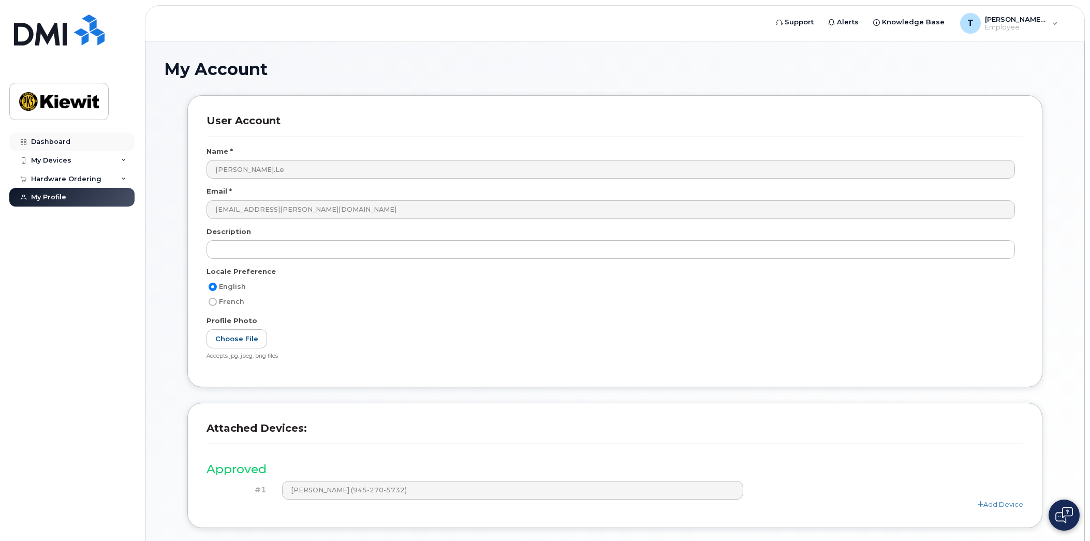  Describe the element at coordinates (615, 469) in the screenshot. I see `h3: Approved` at that location.